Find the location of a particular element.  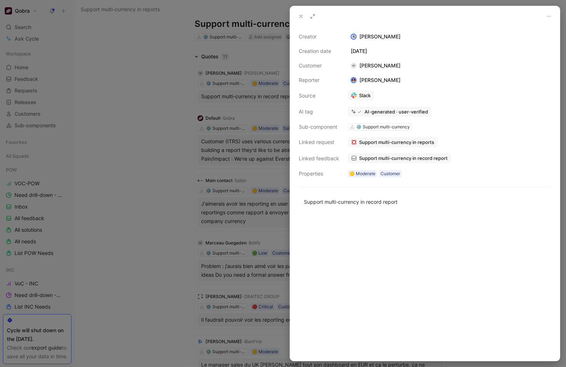

button: 💢Support multi-currency in reports is located at coordinates (392, 142).